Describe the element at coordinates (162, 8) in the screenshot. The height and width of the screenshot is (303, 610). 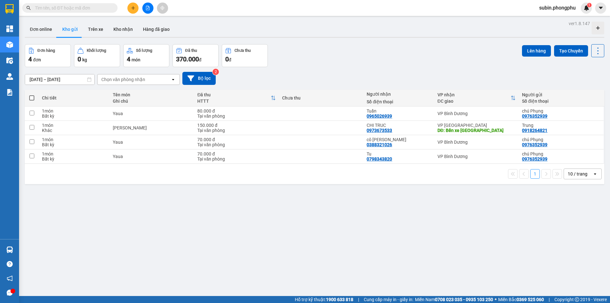
I see `button: aim` at that location.